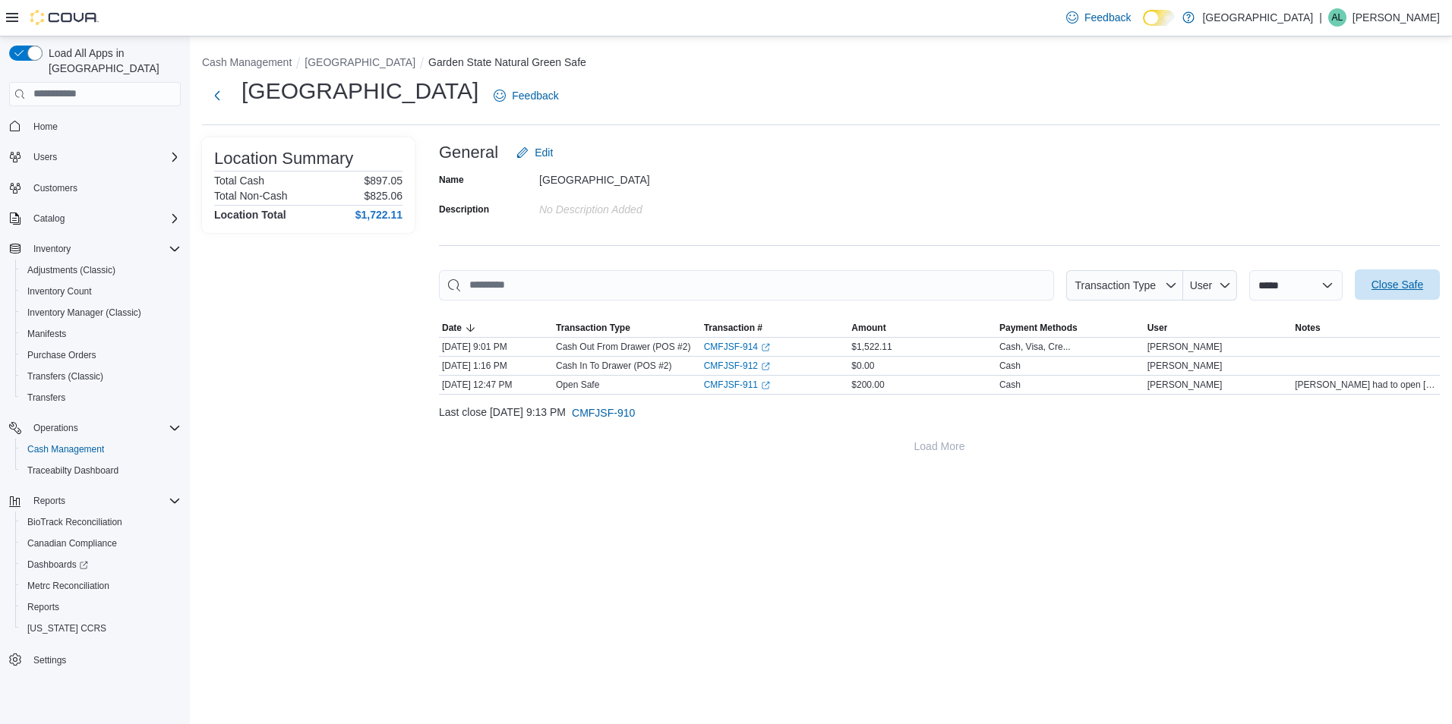 The width and height of the screenshot is (1452, 724). What do you see at coordinates (71, 270) in the screenshot?
I see `a: Adjustments (Classic)` at bounding box center [71, 270].